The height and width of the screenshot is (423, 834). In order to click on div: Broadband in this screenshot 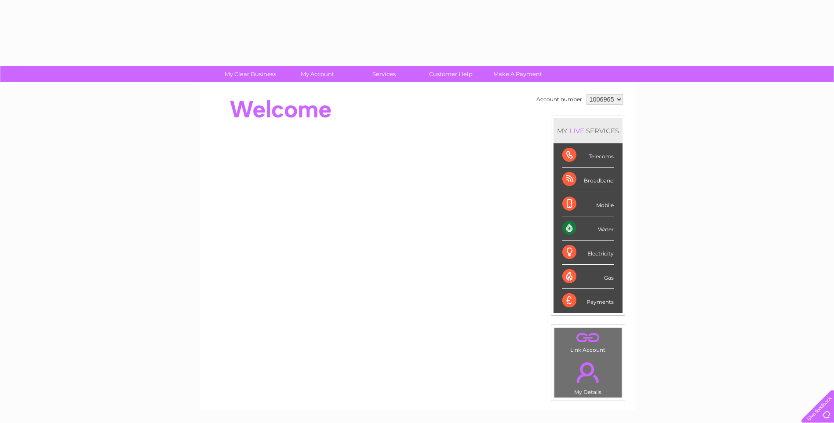, I will do `click(588, 179)`.